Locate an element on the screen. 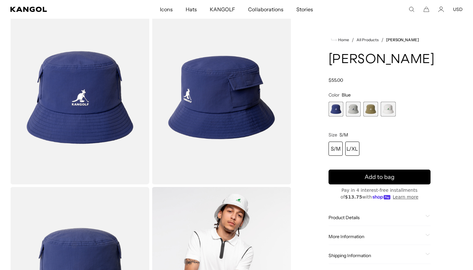 The width and height of the screenshot is (473, 270). a: Home is located at coordinates (340, 40).